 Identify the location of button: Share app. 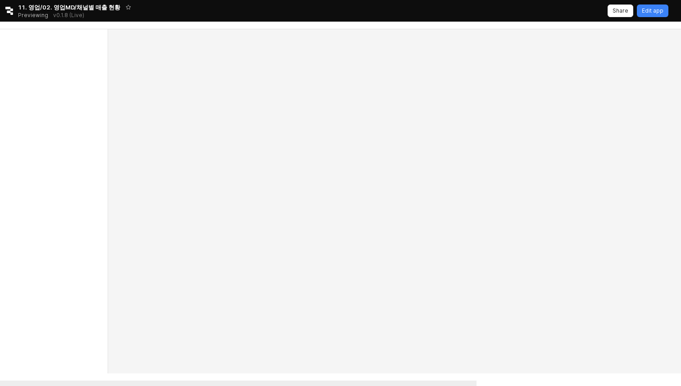
(620, 11).